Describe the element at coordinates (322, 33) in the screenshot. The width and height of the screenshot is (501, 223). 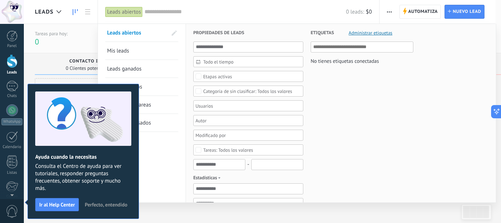
I see `span: Etiquetas` at that location.